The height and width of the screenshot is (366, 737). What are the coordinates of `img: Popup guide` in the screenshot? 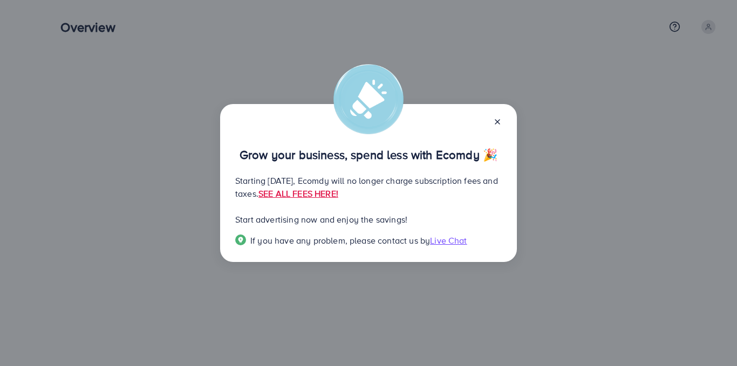 It's located at (241, 240).